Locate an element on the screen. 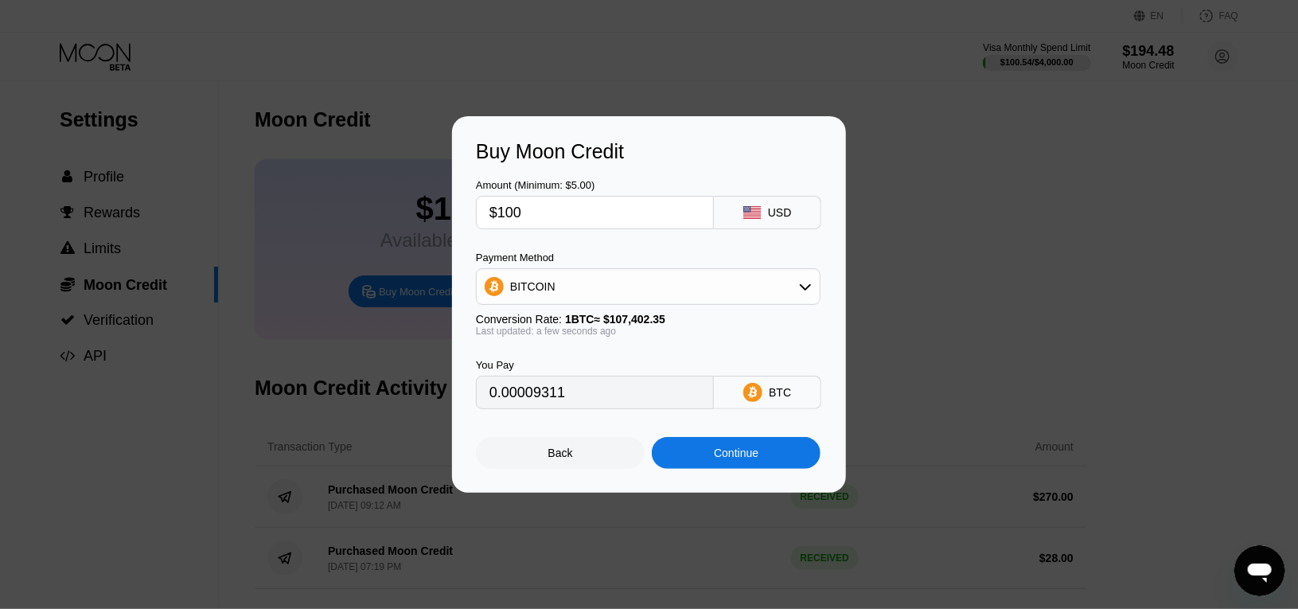  div: Payment Method is located at coordinates (648, 257).